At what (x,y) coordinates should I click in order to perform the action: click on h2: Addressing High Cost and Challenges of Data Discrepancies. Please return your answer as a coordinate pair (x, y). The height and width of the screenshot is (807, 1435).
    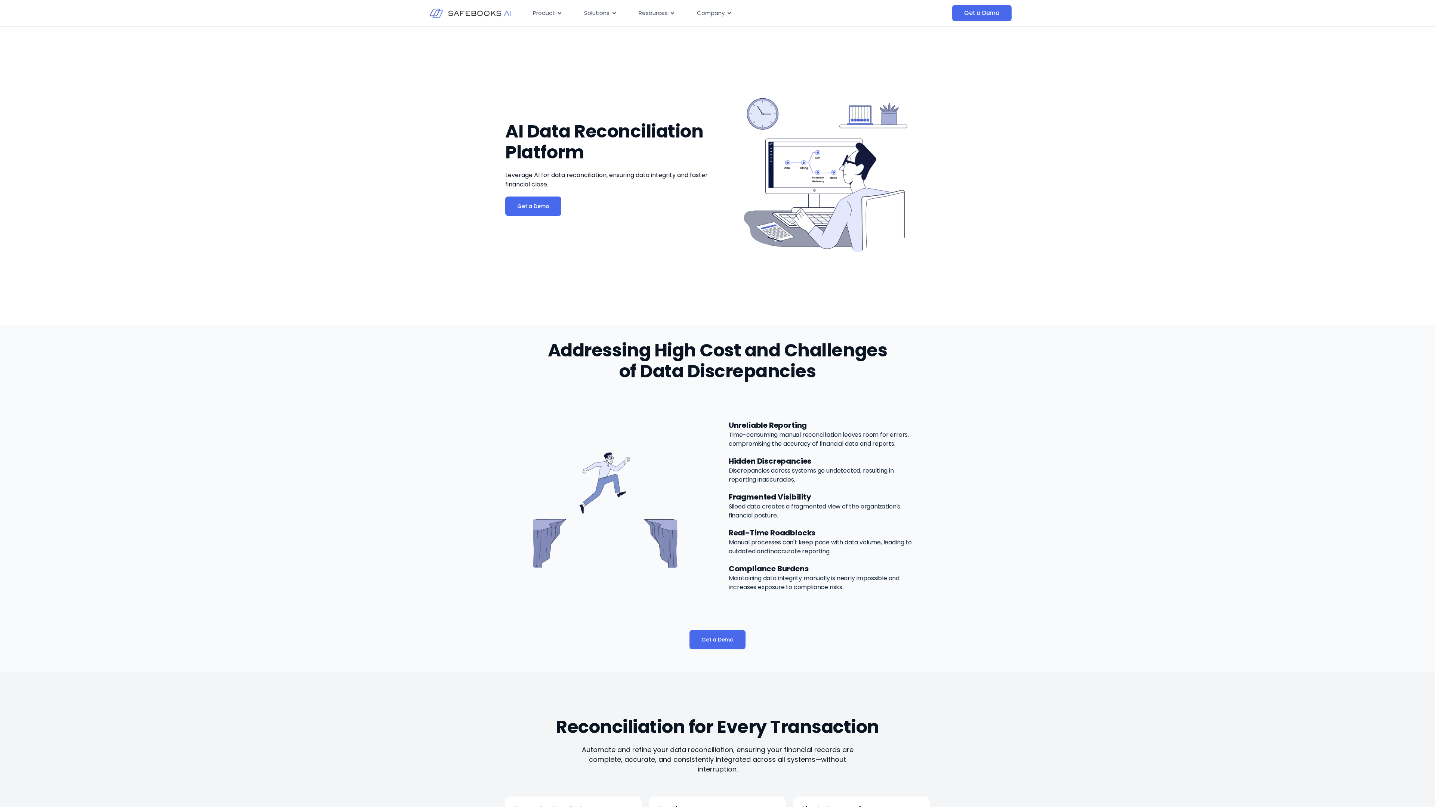
    Looking at the image, I should click on (718, 361).